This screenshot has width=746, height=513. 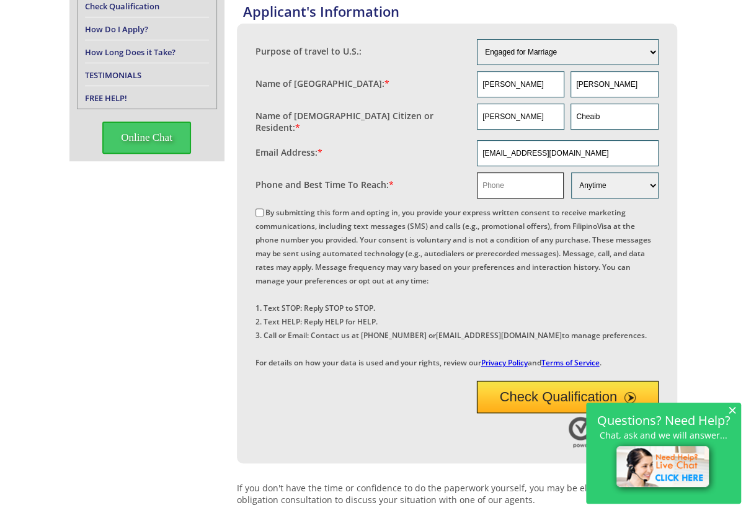 What do you see at coordinates (663, 467) in the screenshot?
I see `img: live-chat-icon.png` at bounding box center [663, 467].